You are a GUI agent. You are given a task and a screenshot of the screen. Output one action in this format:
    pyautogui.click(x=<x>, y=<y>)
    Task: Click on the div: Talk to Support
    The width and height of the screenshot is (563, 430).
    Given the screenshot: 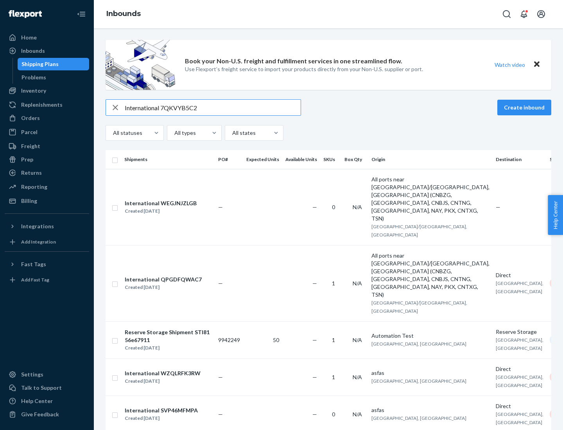 What is the action you would take?
    pyautogui.click(x=41, y=388)
    